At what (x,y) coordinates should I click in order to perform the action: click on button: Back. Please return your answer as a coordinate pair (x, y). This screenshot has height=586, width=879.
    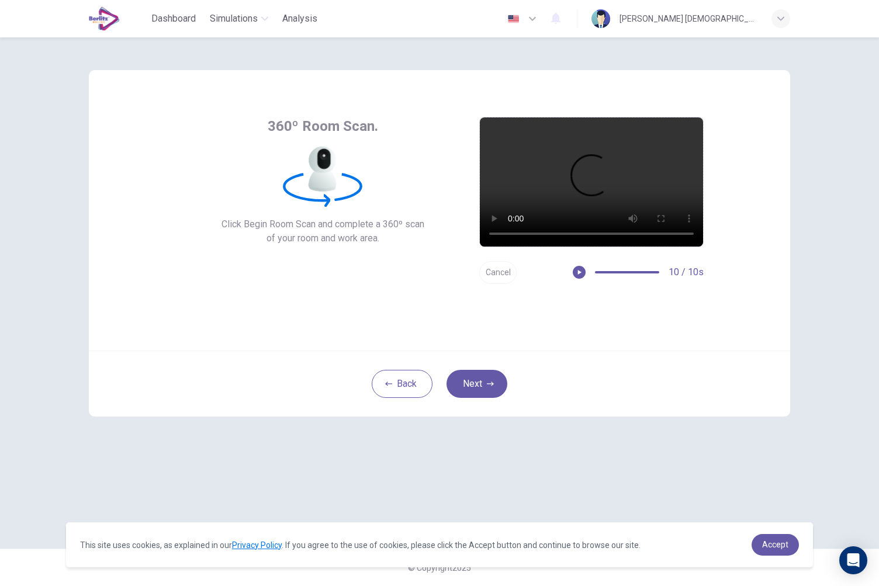
    Looking at the image, I should click on (402, 384).